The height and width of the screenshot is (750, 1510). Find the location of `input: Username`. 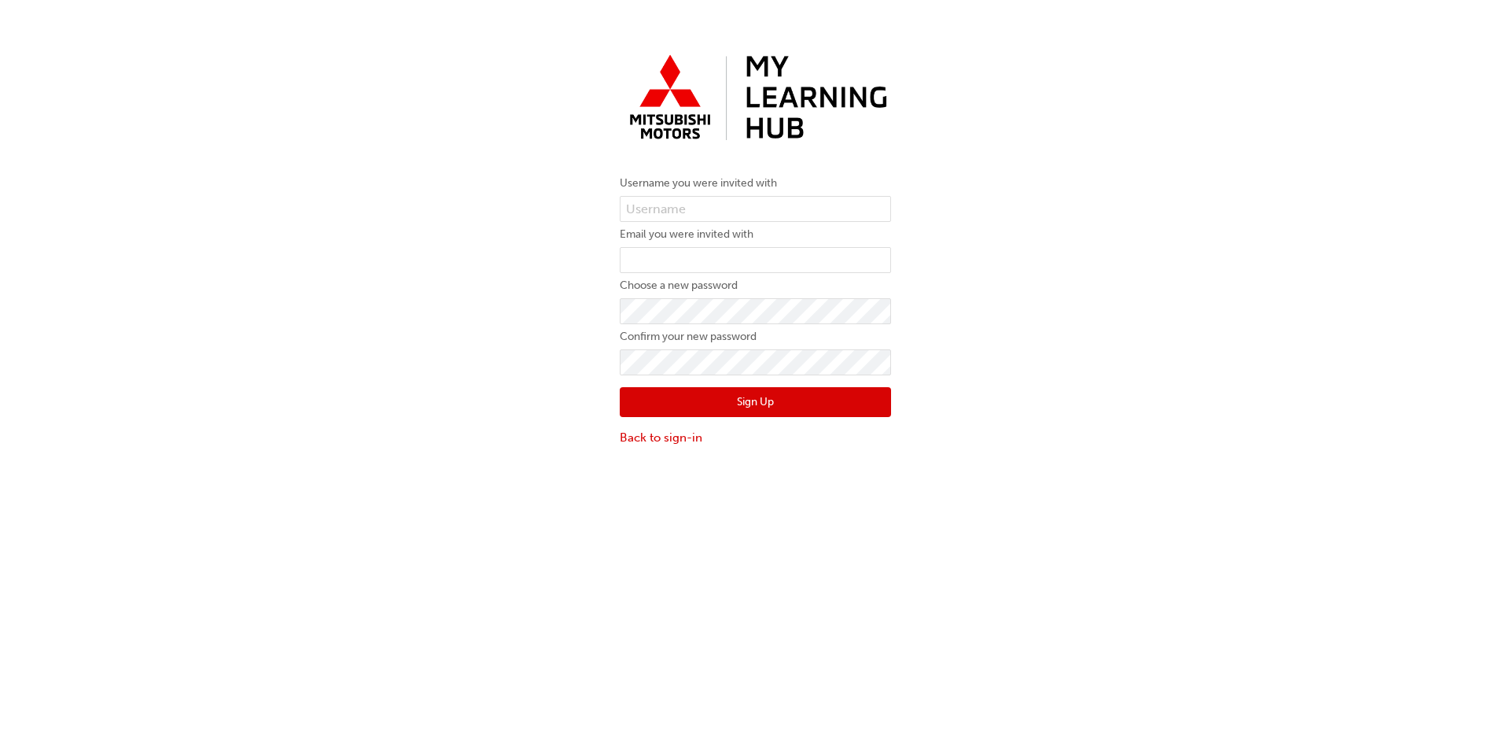

input: Username is located at coordinates (755, 209).